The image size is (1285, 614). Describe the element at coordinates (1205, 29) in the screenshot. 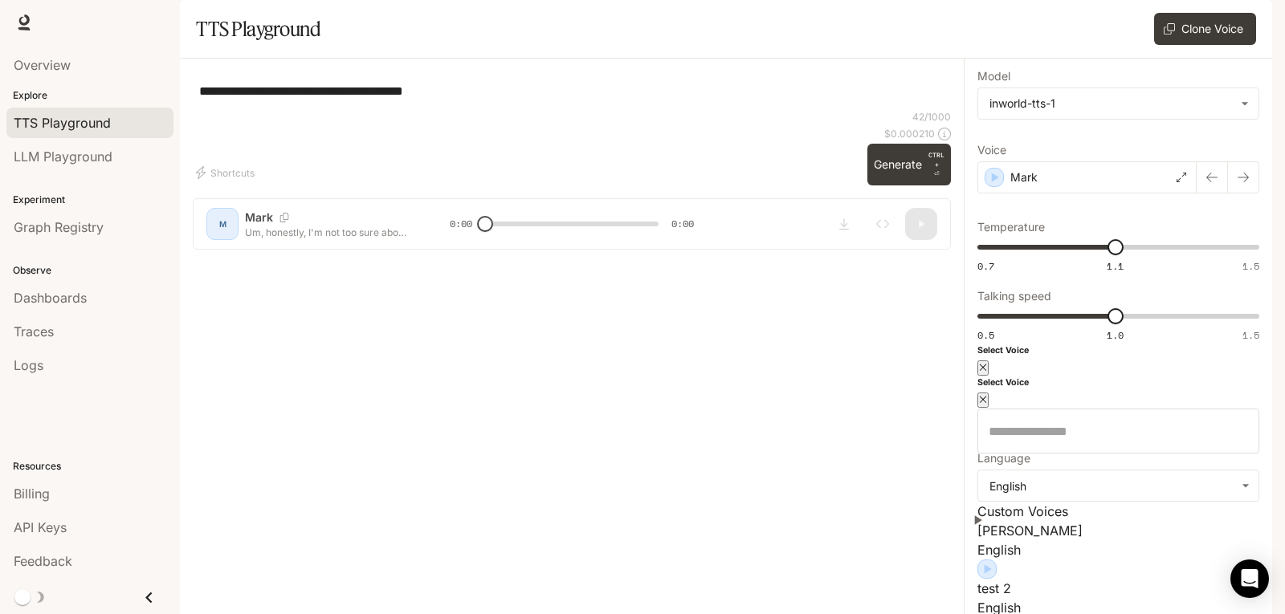

I see `button: Clone Voice` at that location.